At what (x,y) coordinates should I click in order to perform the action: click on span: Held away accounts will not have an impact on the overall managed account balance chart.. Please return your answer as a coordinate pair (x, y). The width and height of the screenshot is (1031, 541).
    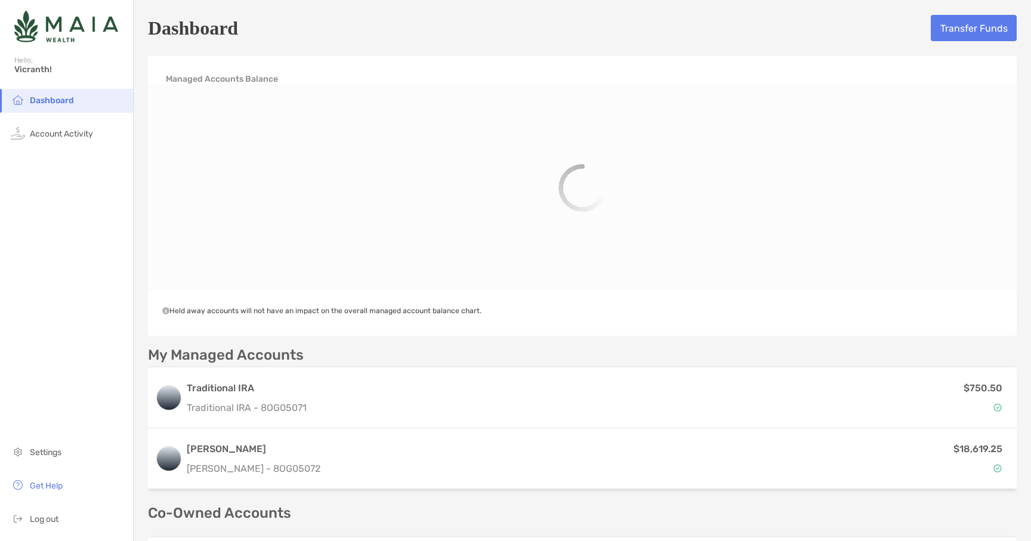
    Looking at the image, I should click on (322, 311).